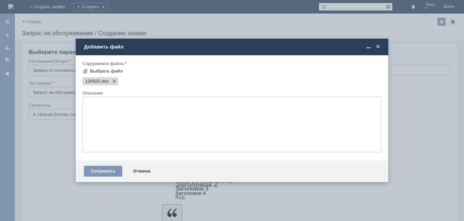 This screenshot has width=464, height=221. I want to click on div: Выбрать файл, so click(106, 71).